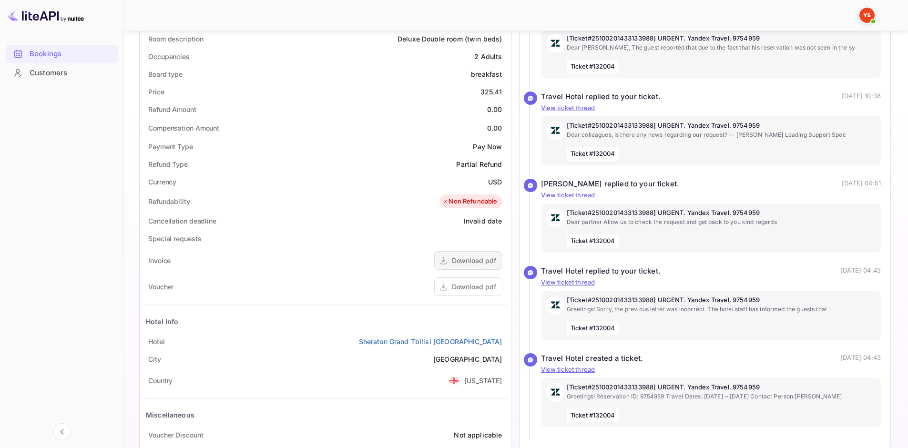 Image resolution: width=908 pixels, height=448 pixels. Describe the element at coordinates (170, 415) in the screenshot. I see `div: Miscellaneous` at that location.